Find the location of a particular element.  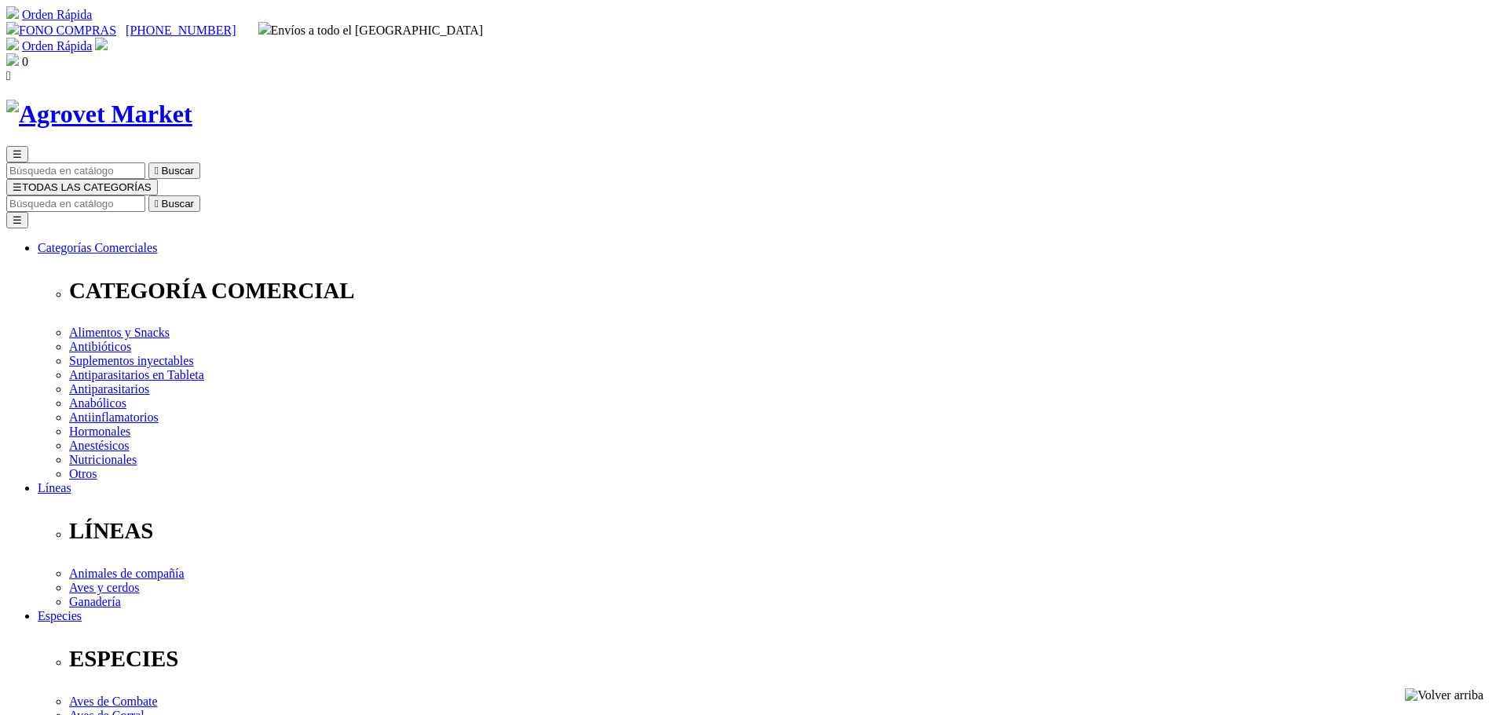

button: ☰TODAS LAS CATEGORÍAS is located at coordinates (82, 187).